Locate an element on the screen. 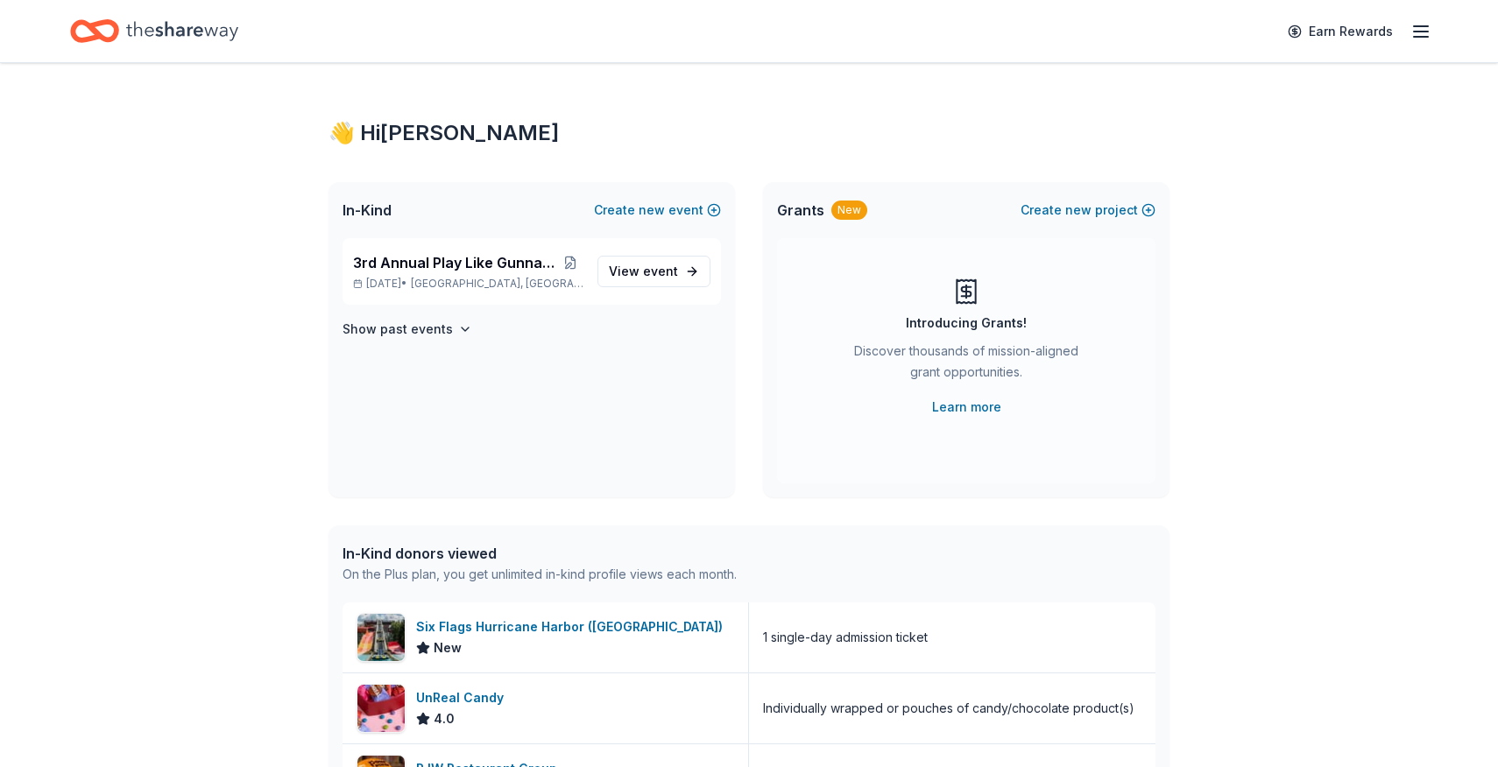 The image size is (1498, 767). div: In-Kind donors viewed is located at coordinates (540, 554).